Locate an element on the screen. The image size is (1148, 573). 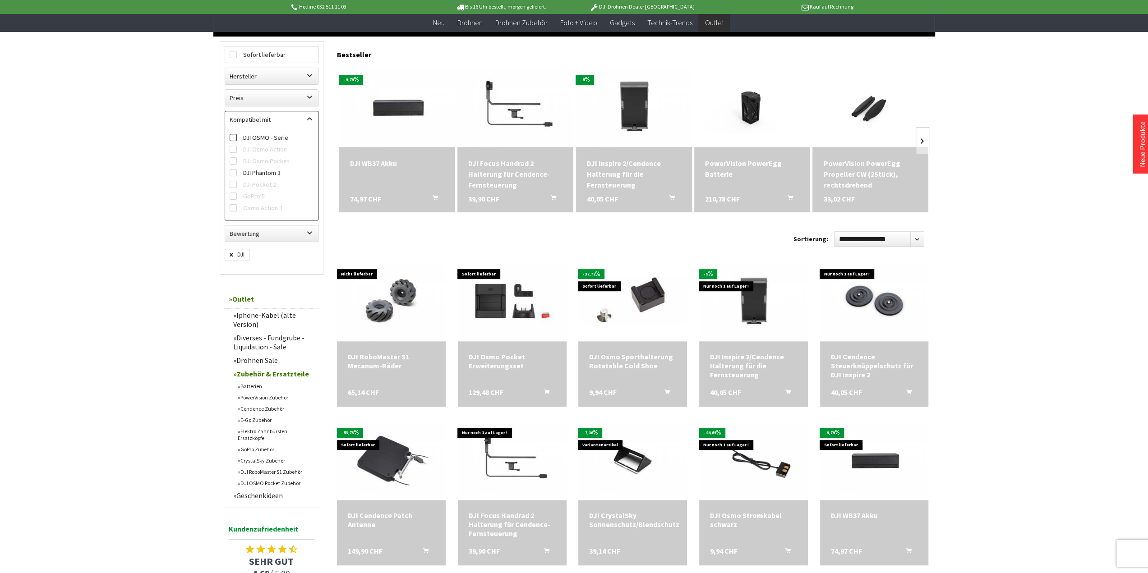
a: CrystalSky Zubehör is located at coordinates (276, 461).